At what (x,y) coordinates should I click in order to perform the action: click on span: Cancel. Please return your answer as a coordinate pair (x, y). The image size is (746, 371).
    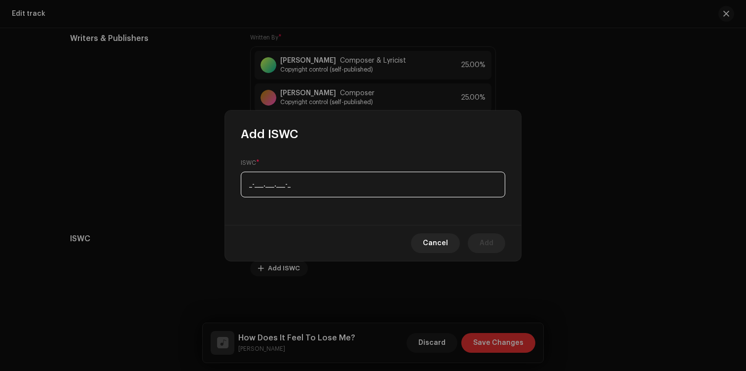
    Looking at the image, I should click on (435, 243).